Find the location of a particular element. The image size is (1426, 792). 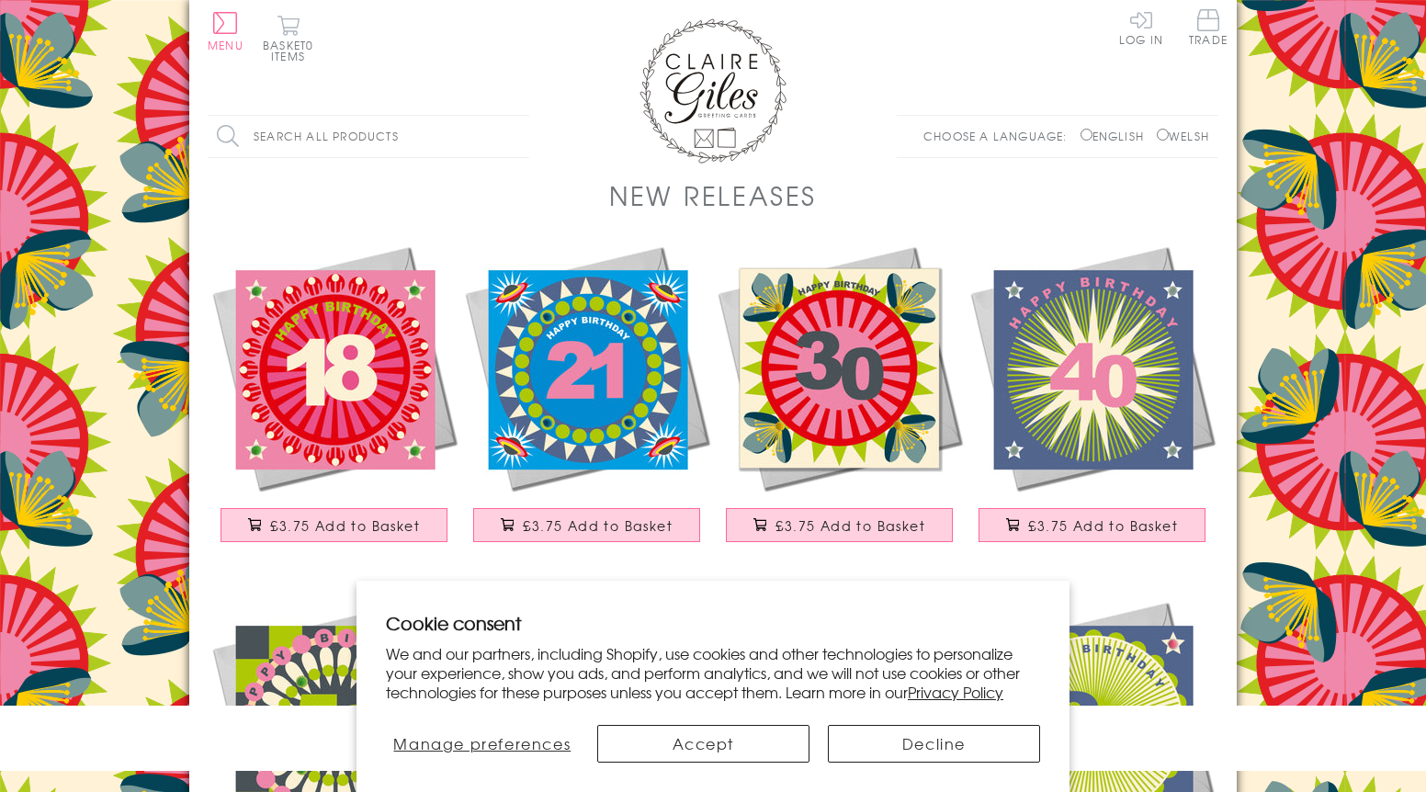

button: Accept is located at coordinates (703, 743).